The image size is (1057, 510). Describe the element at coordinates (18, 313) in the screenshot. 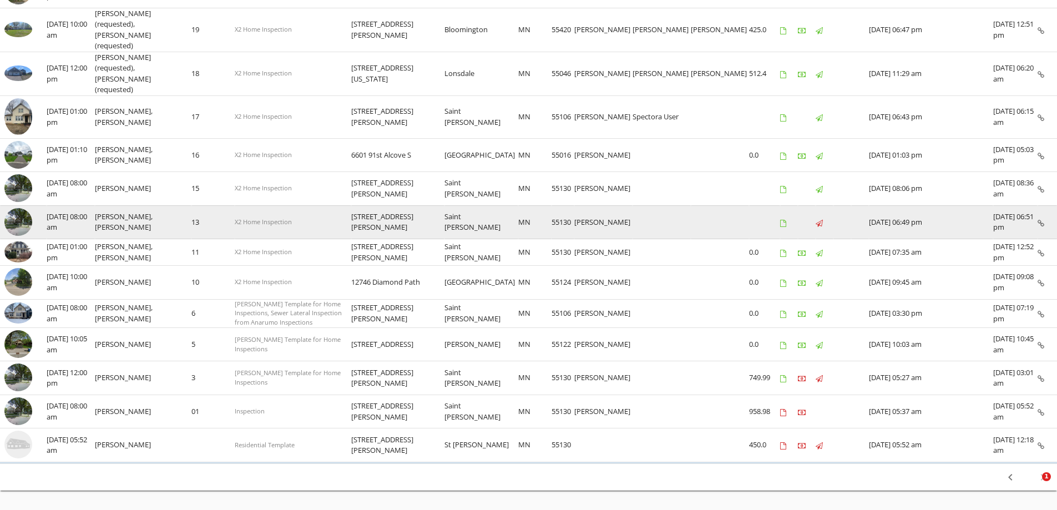

I see `img: 7886194%2Fcover_photos%2Fk0trHKoMyiZNUPRBRVjp%2Fsmall.7886194-1736693136632` at that location.